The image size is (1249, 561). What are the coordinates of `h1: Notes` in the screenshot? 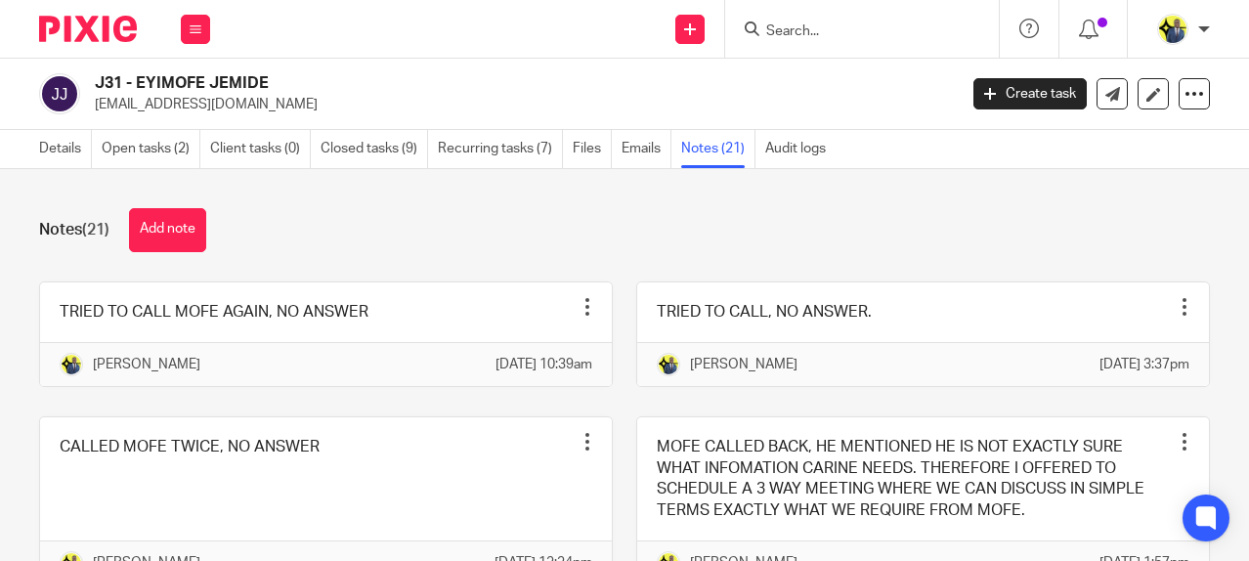 It's located at (74, 230).